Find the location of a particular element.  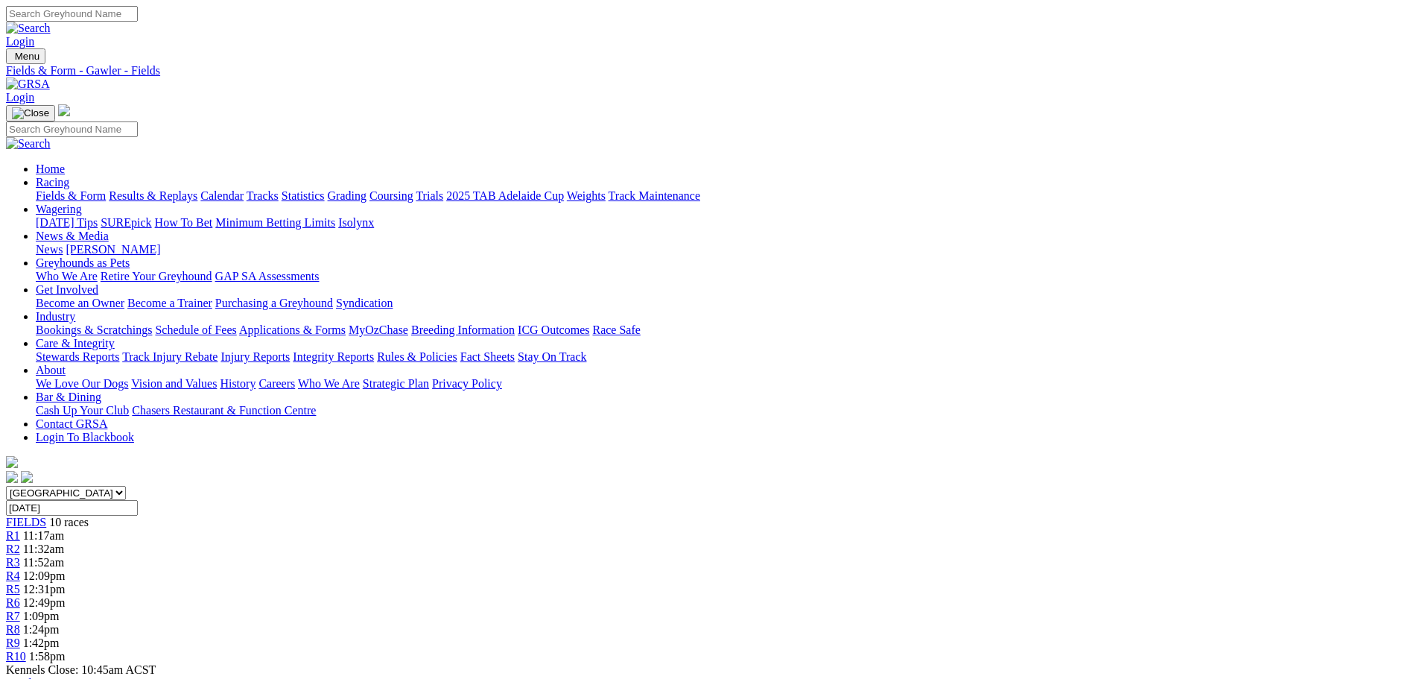

a: Bookings & Scratchings is located at coordinates (94, 329).